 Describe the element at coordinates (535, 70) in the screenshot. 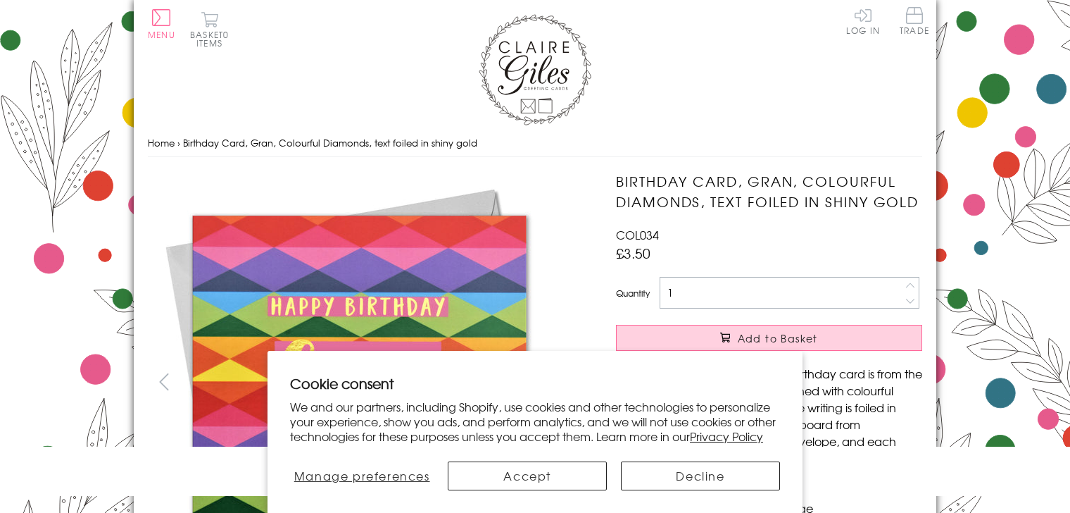

I see `img: Claire Giles Greetings Cards` at that location.